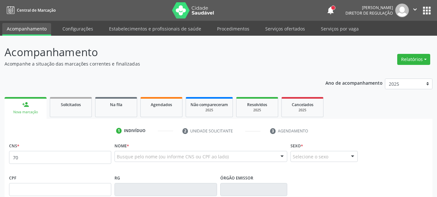  Describe the element at coordinates (162, 104) in the screenshot. I see `span: Agendados` at that location.